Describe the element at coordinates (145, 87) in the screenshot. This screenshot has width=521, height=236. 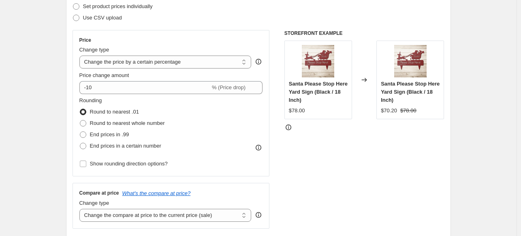
I see `input: -15` at that location.